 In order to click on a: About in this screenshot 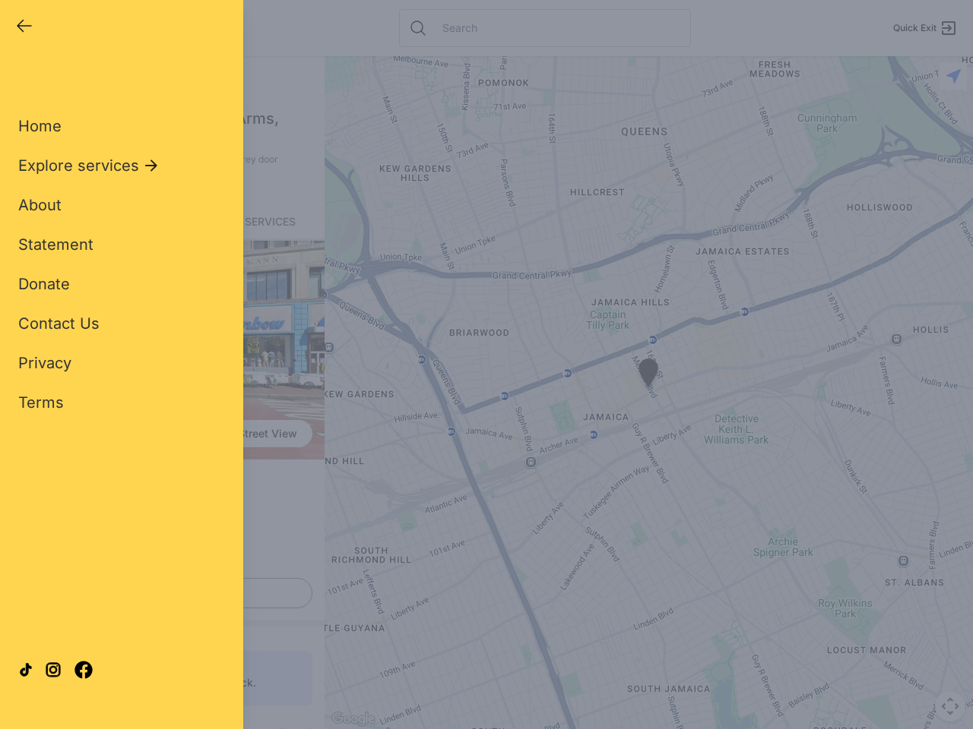, I will do `click(40, 205)`.